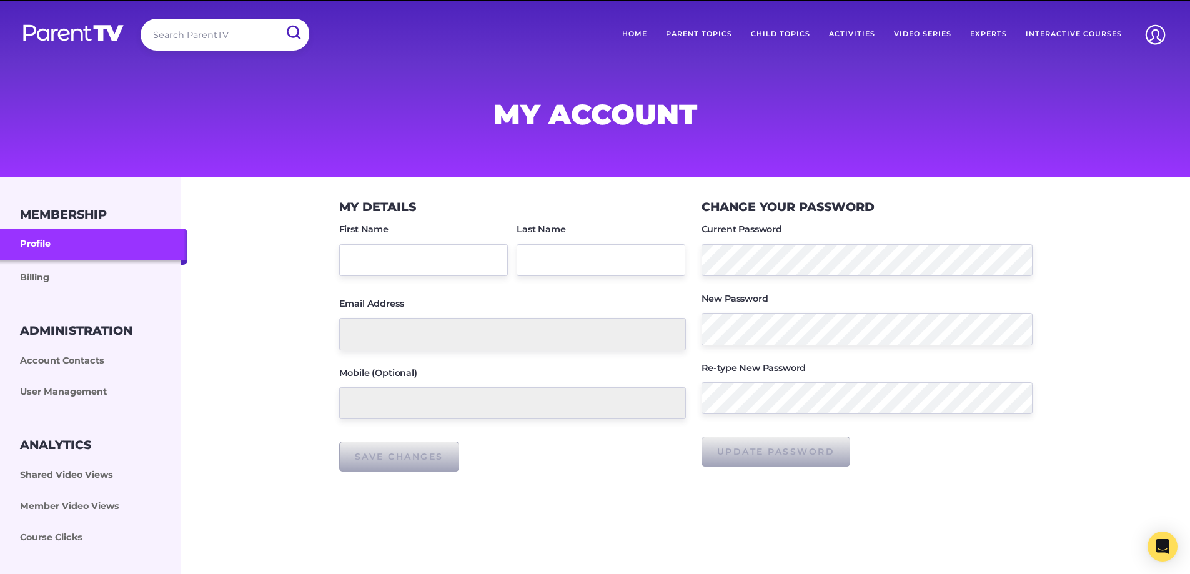 This screenshot has height=574, width=1190. What do you see at coordinates (63, 214) in the screenshot?
I see `h3: Membership` at bounding box center [63, 214].